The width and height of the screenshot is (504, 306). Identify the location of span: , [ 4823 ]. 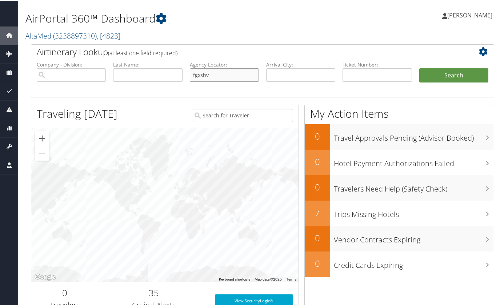
(108, 35).